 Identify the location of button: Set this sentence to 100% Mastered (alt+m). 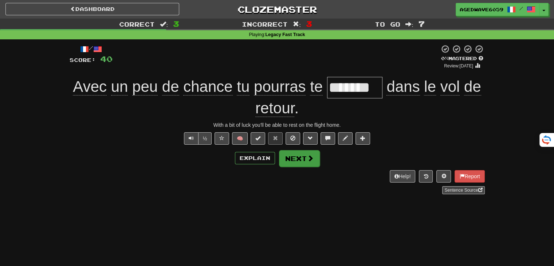
(258, 138).